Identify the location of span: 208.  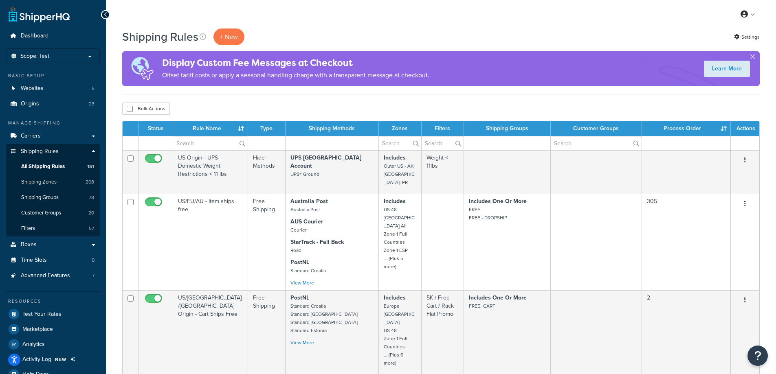
(90, 182).